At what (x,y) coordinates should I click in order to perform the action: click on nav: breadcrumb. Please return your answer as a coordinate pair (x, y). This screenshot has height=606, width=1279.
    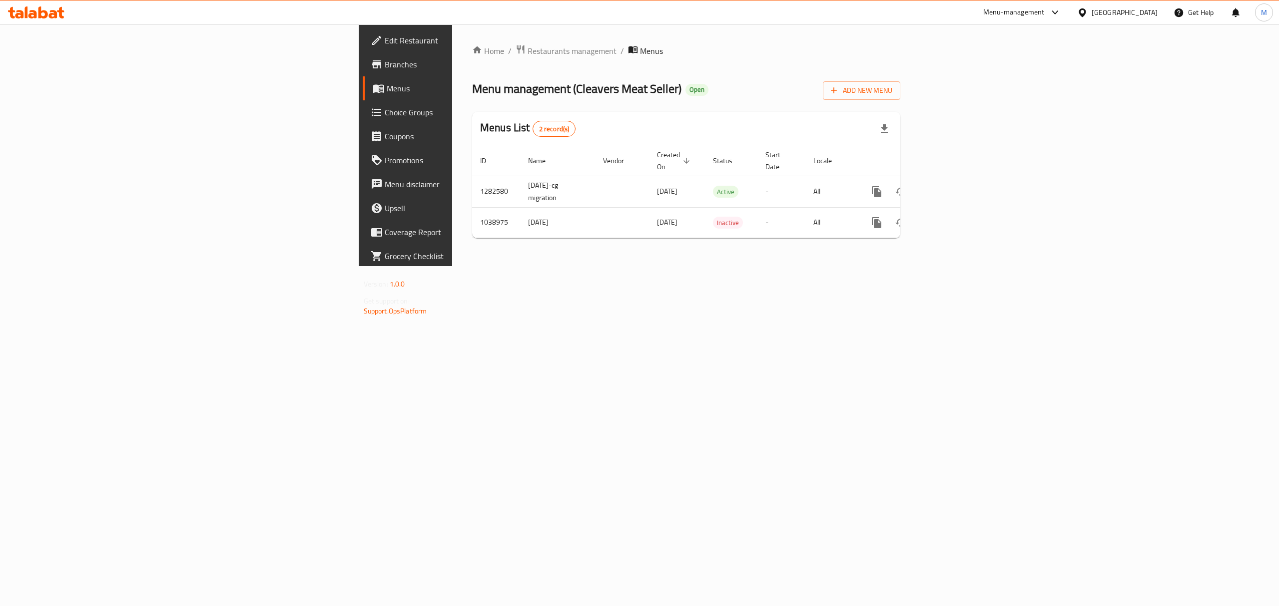
    Looking at the image, I should click on (686, 51).